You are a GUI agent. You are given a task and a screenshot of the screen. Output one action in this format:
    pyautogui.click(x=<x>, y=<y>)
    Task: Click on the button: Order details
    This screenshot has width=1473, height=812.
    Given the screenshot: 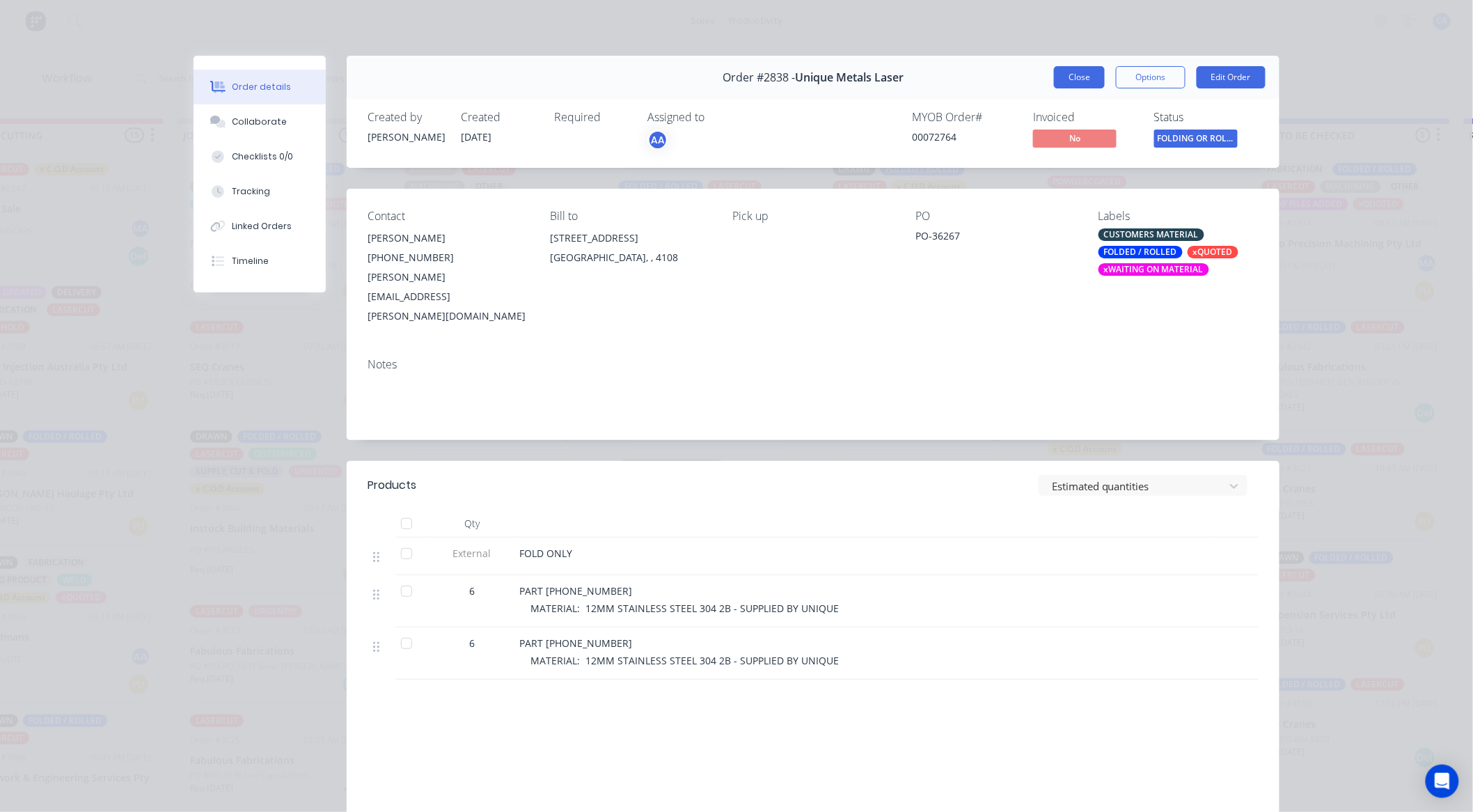 What is the action you would take?
    pyautogui.click(x=260, y=87)
    